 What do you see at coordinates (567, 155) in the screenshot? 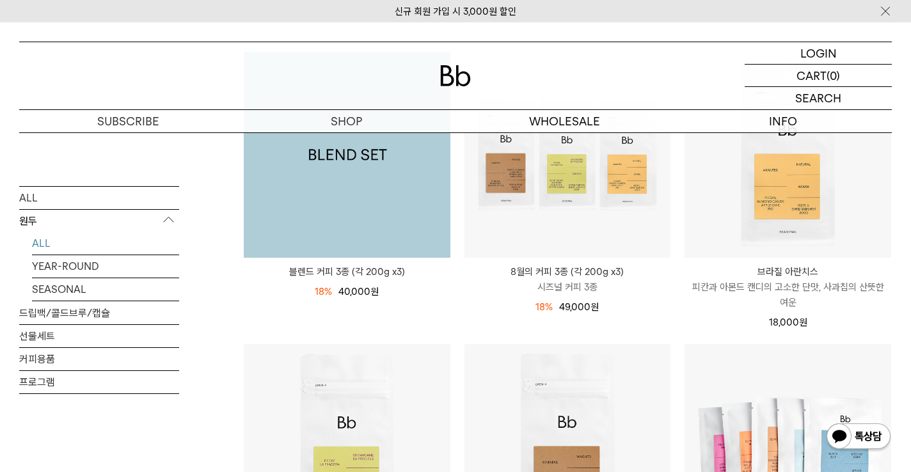
I see `a: 8월의 커피 3종 (각 200g x3)` at bounding box center [567, 155].